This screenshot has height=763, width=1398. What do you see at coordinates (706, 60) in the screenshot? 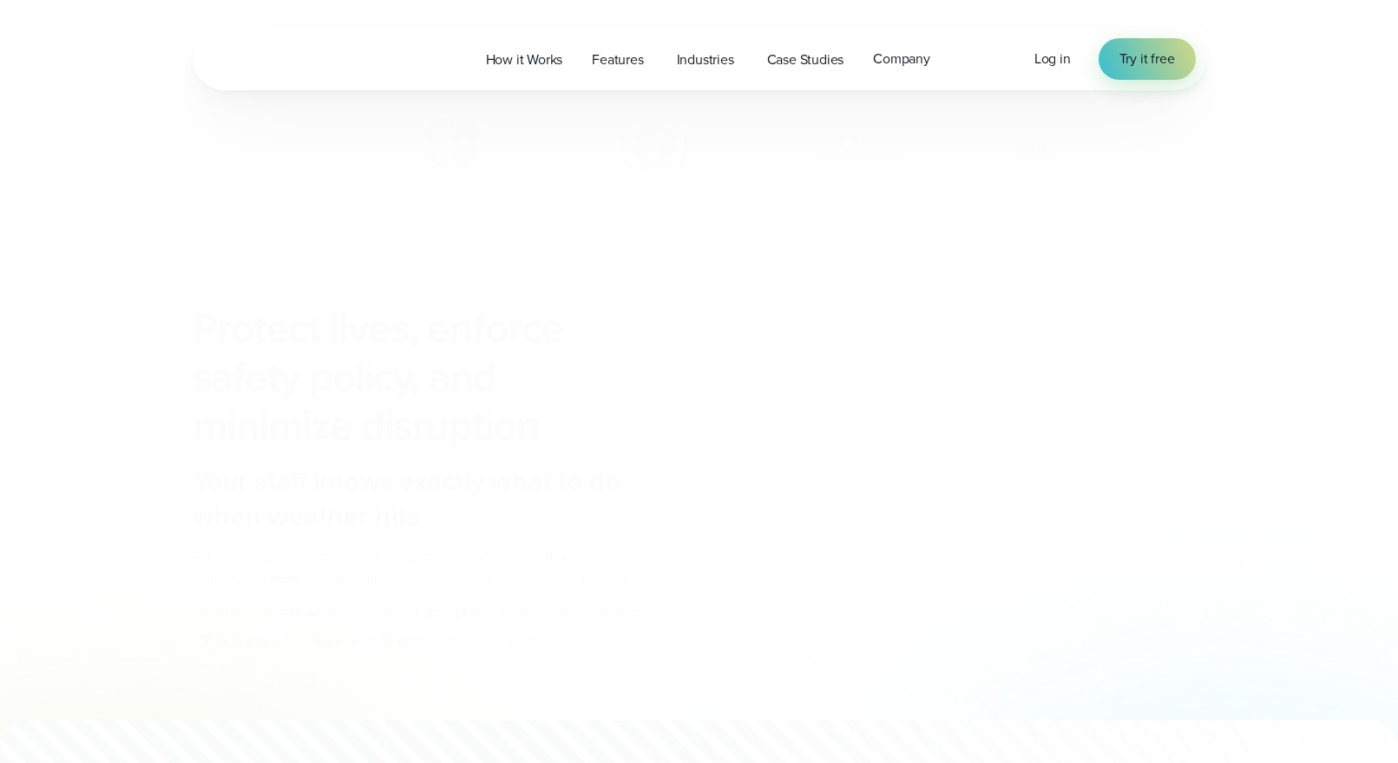
I see `span: Industries` at bounding box center [706, 60].